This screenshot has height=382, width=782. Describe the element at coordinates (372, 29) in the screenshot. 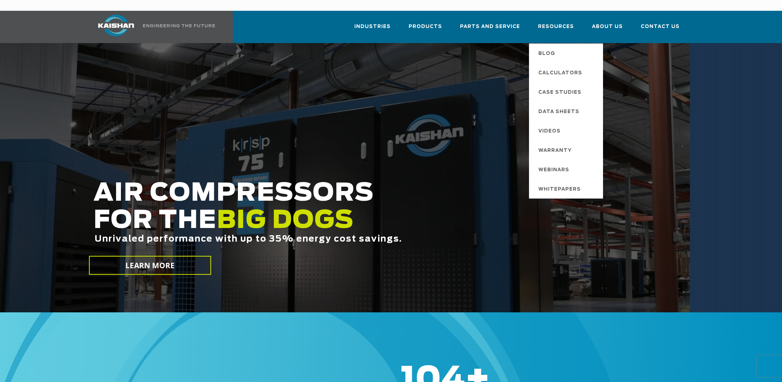

I see `a: Industries` at that location.